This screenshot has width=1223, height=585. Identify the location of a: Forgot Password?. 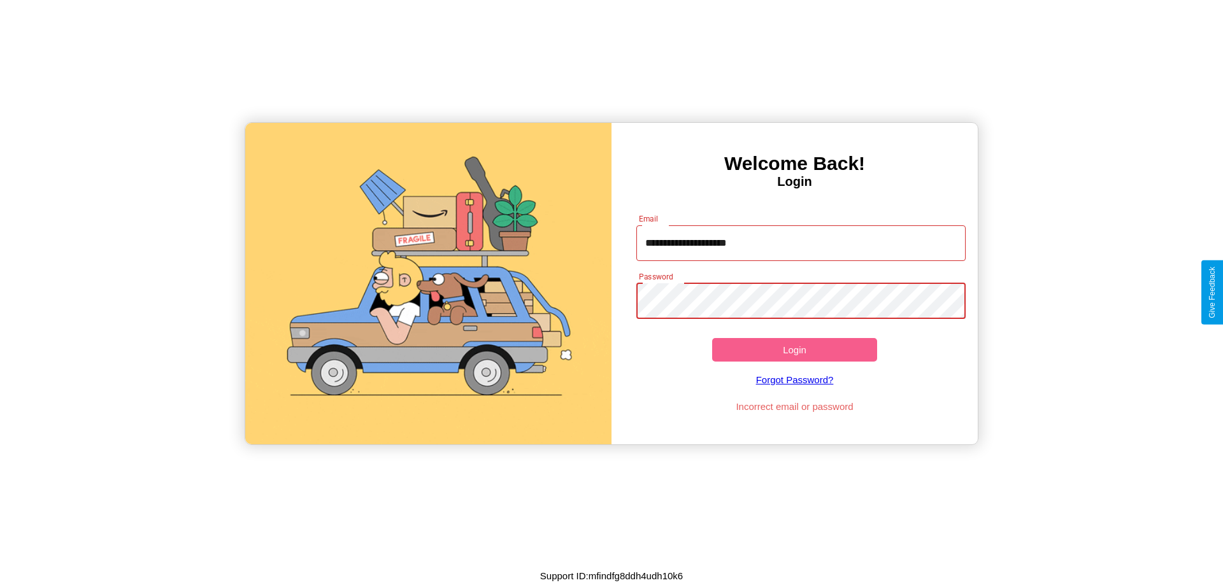
(795, 380).